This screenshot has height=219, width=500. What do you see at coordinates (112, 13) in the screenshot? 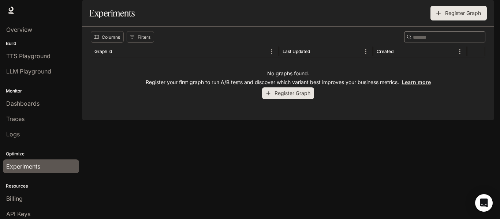
I see `h1: Experiments` at bounding box center [112, 13].